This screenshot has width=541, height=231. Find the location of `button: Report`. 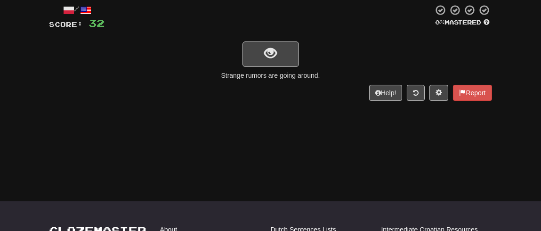

button: Report is located at coordinates (472, 93).